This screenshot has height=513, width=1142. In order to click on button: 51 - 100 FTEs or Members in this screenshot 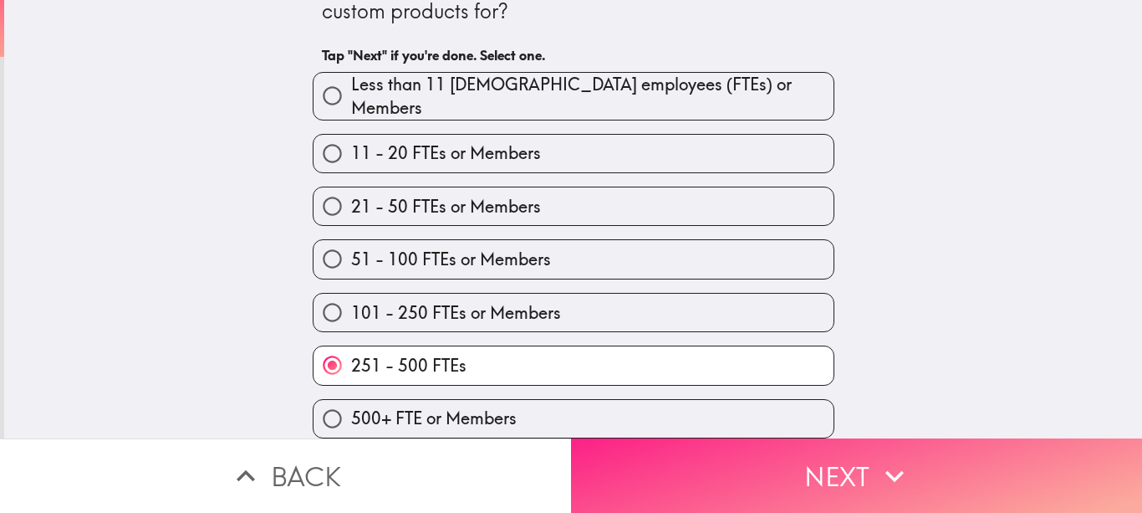, I will do `click(574, 258)`.